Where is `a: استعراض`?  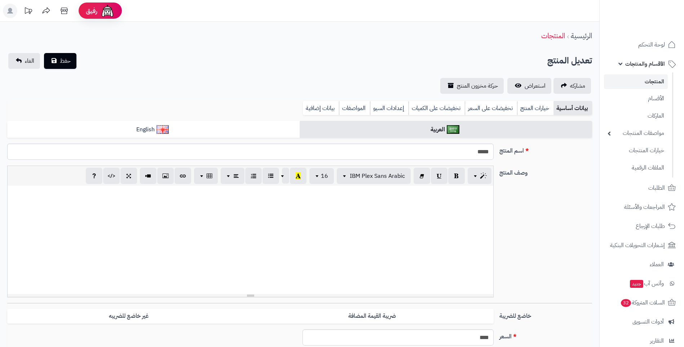
a: استعراض is located at coordinates (529, 86).